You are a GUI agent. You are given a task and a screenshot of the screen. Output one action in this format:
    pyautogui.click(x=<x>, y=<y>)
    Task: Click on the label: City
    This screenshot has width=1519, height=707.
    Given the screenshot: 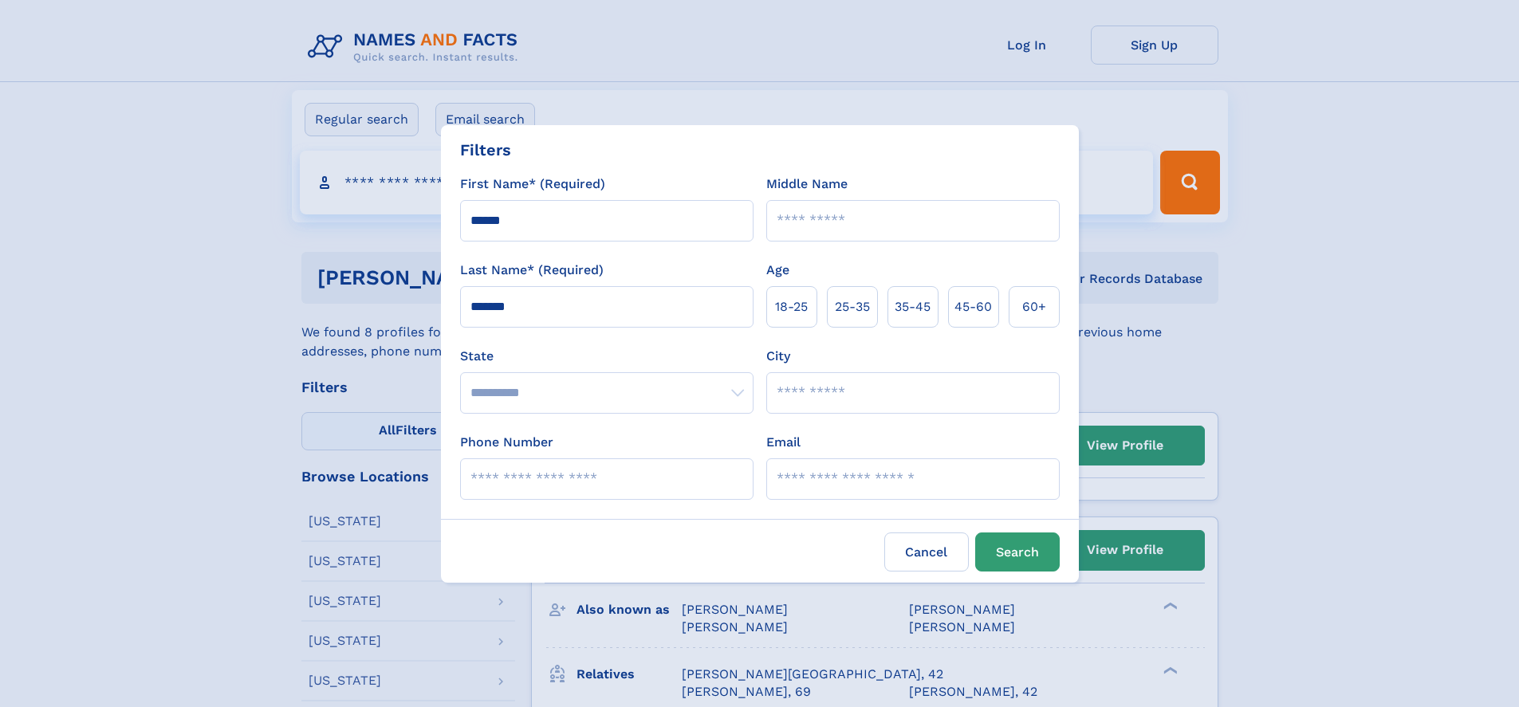 What is the action you would take?
    pyautogui.click(x=778, y=356)
    